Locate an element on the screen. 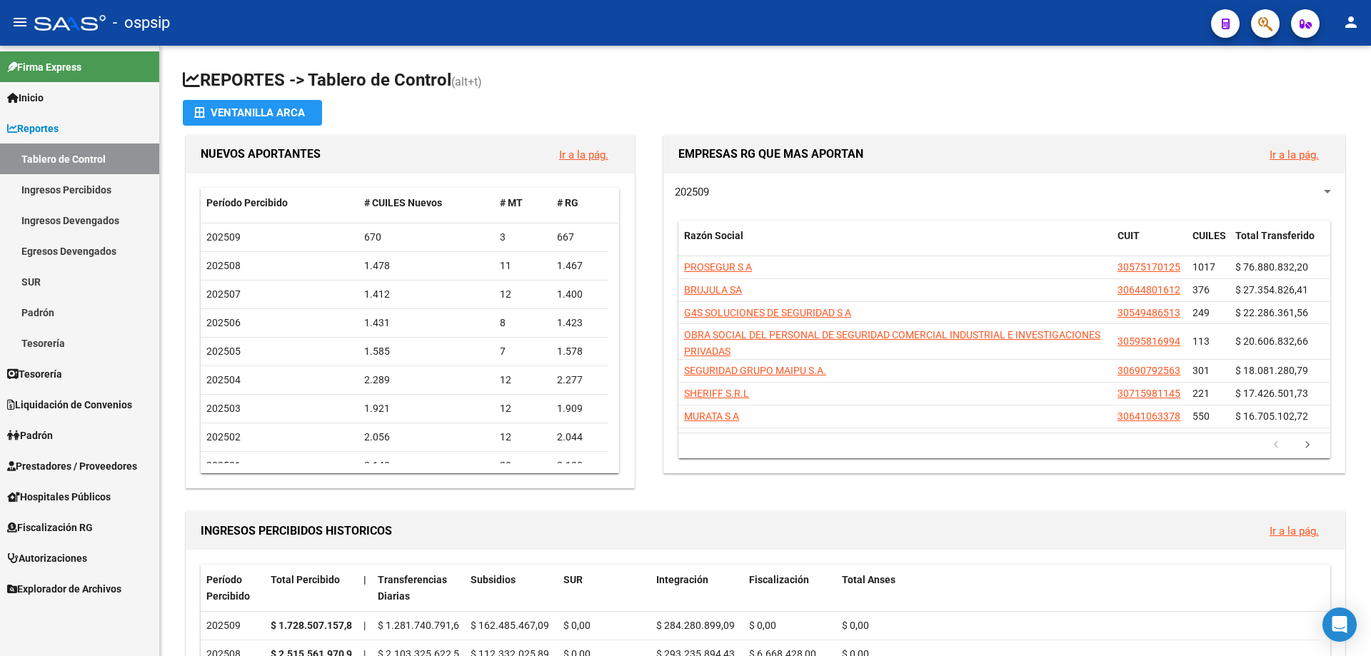 This screenshot has width=1371, height=656. span: Hospitales Públicos is located at coordinates (59, 497).